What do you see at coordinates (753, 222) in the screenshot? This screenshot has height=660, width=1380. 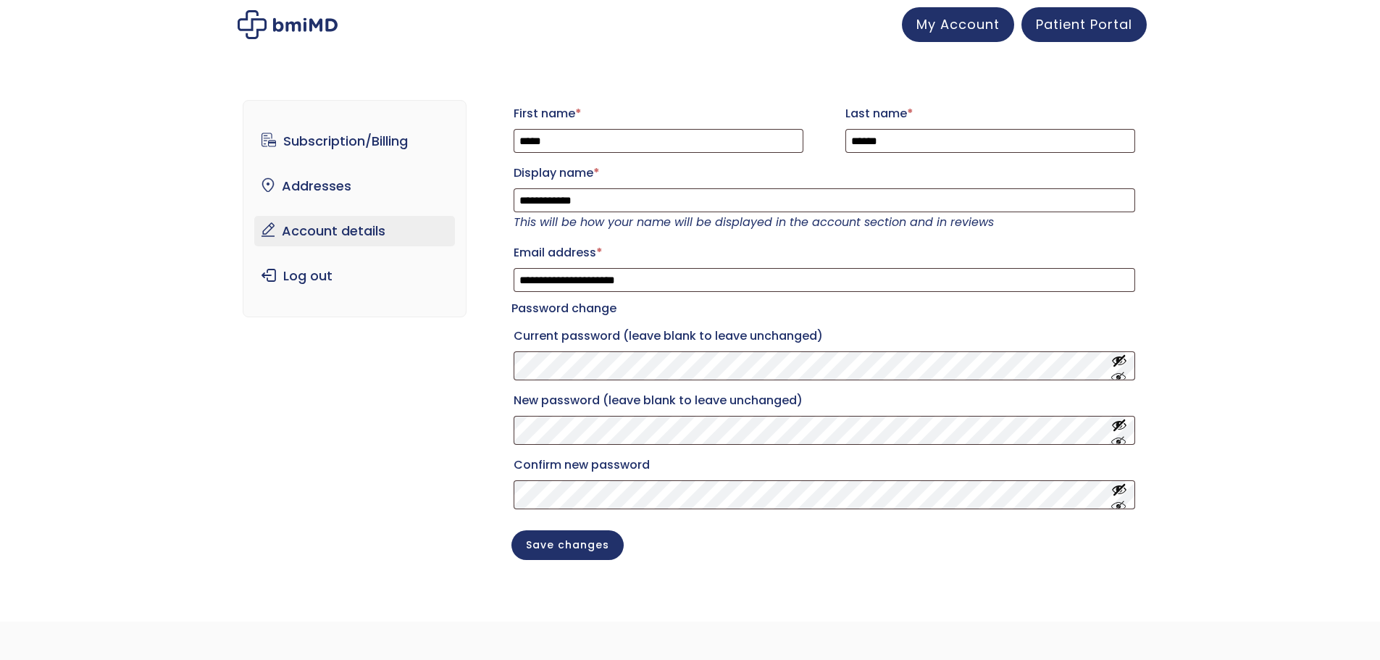 I see `em: This will be how your name will be displayed in the account section and in reviews` at bounding box center [753, 222].